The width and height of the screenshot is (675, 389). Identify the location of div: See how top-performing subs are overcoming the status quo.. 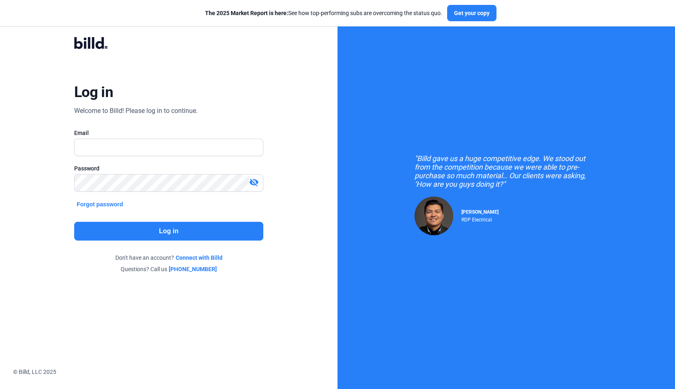
(323, 13).